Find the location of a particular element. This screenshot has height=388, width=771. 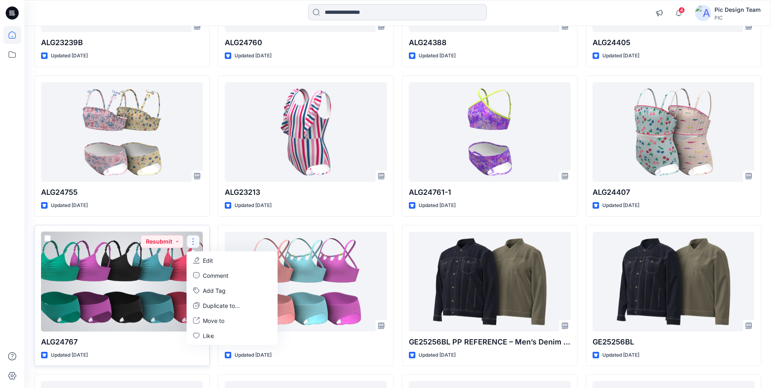

span: 4 is located at coordinates (682, 10).